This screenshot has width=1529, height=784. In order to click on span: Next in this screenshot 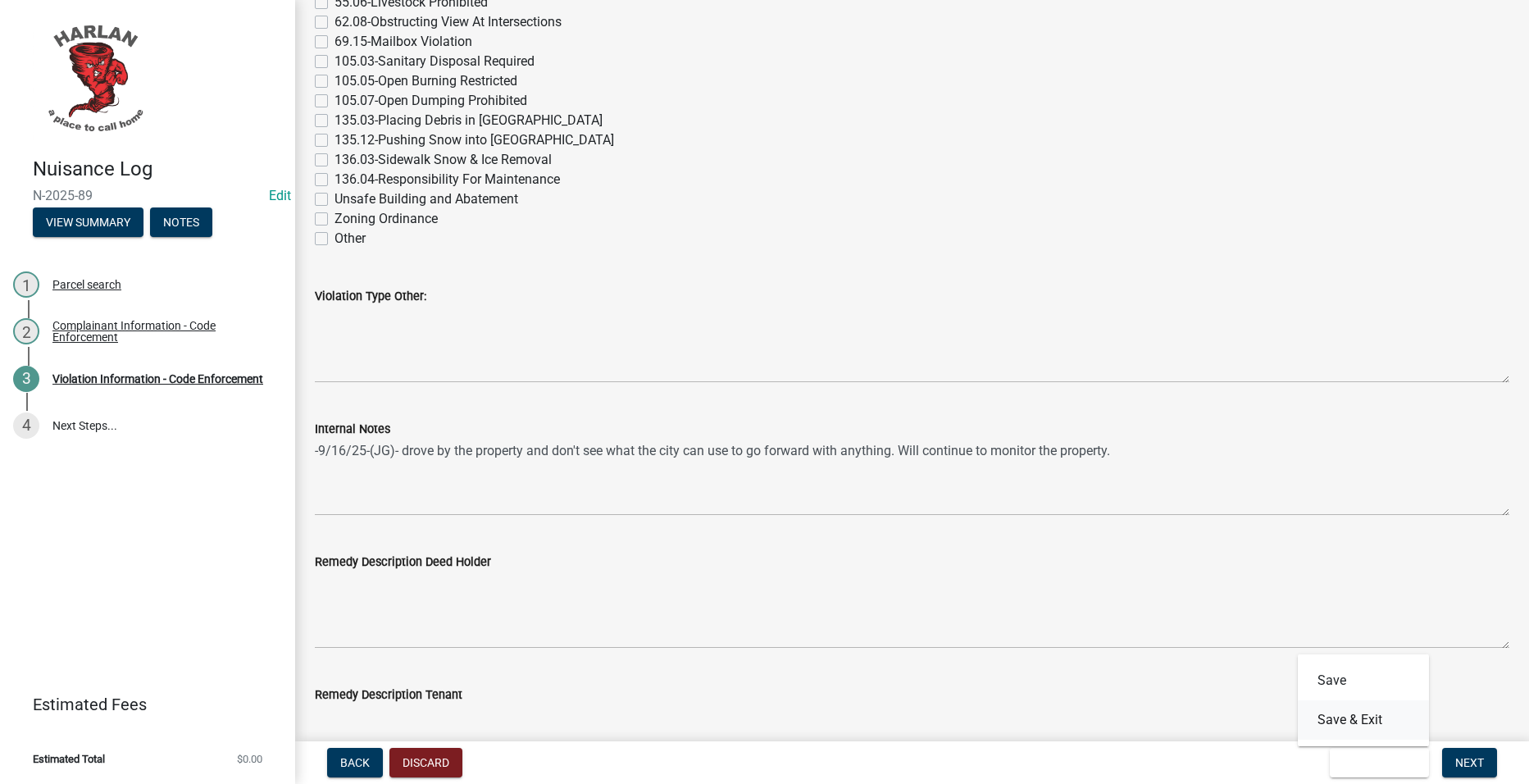, I will do `click(1469, 762)`.